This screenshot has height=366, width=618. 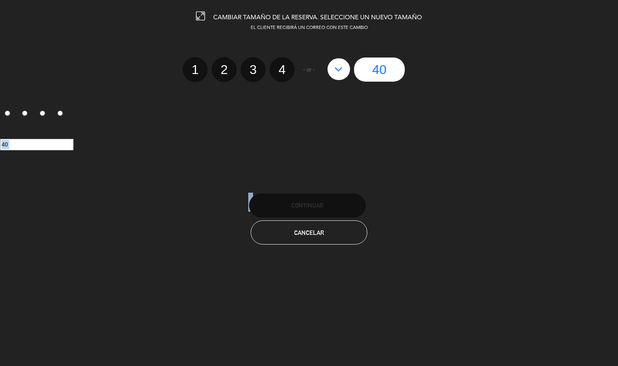 I want to click on button: Continuar, so click(x=307, y=205).